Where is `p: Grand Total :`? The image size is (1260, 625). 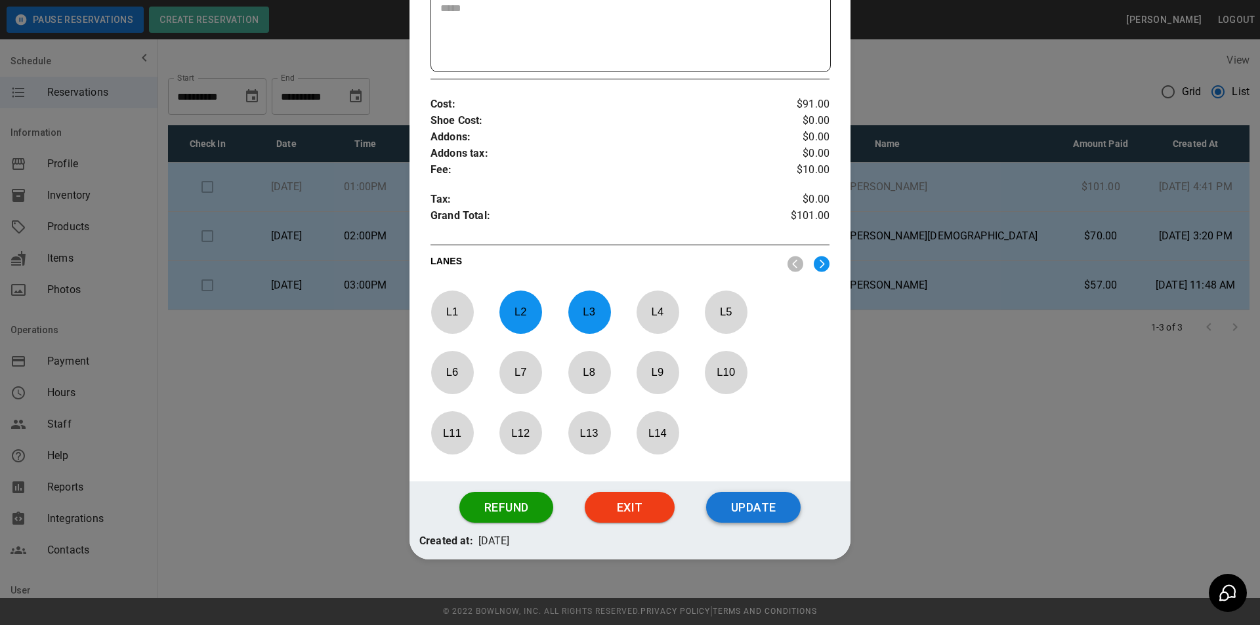
p: Grand Total : is located at coordinates (596, 218).